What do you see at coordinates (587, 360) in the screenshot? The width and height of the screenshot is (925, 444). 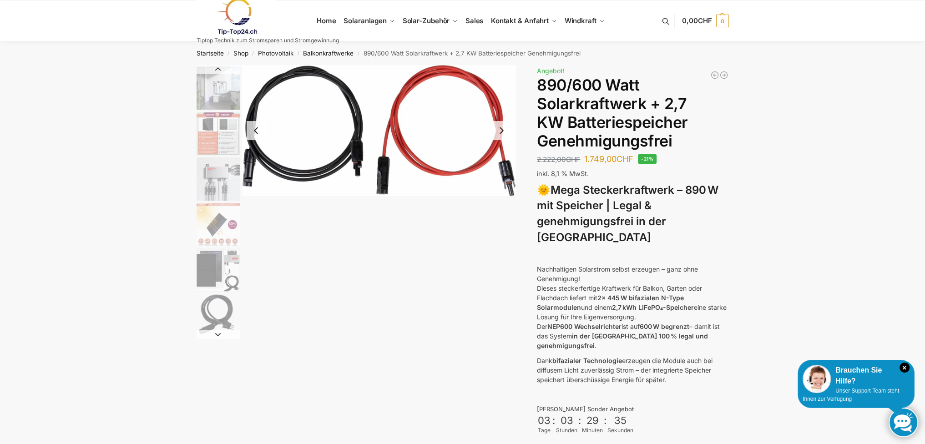 I see `strong: bifazialer Technologie` at bounding box center [587, 360].